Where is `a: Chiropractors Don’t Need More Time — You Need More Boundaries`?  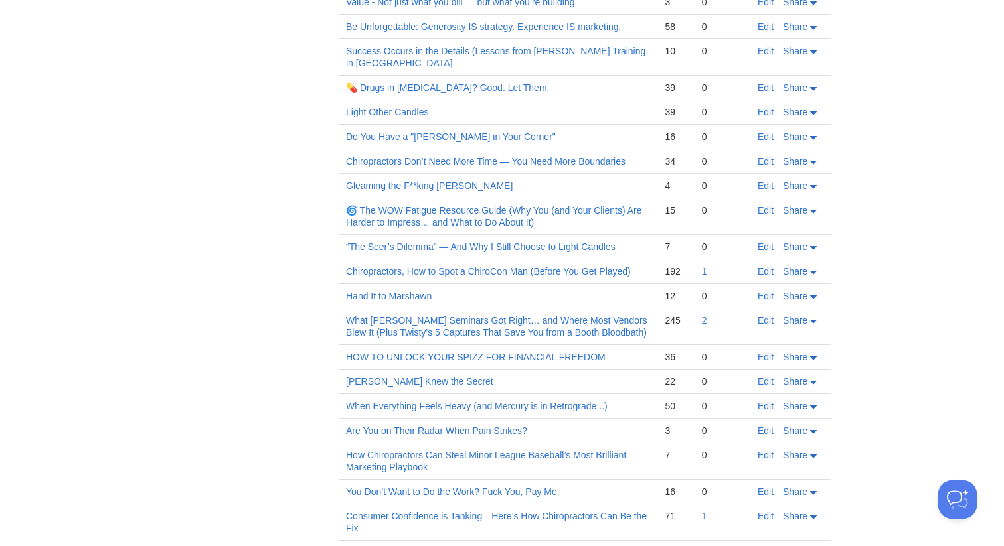
a: Chiropractors Don’t Need More Time — You Need More Boundaries is located at coordinates (485, 161).